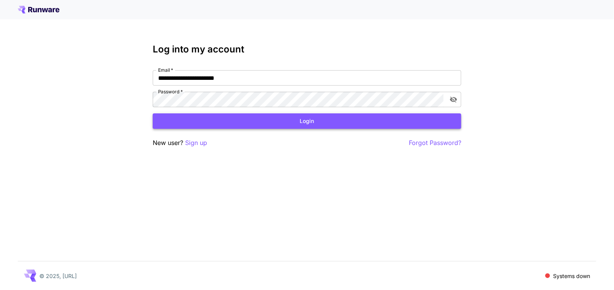 The image size is (614, 290). I want to click on p: Systems down, so click(572, 276).